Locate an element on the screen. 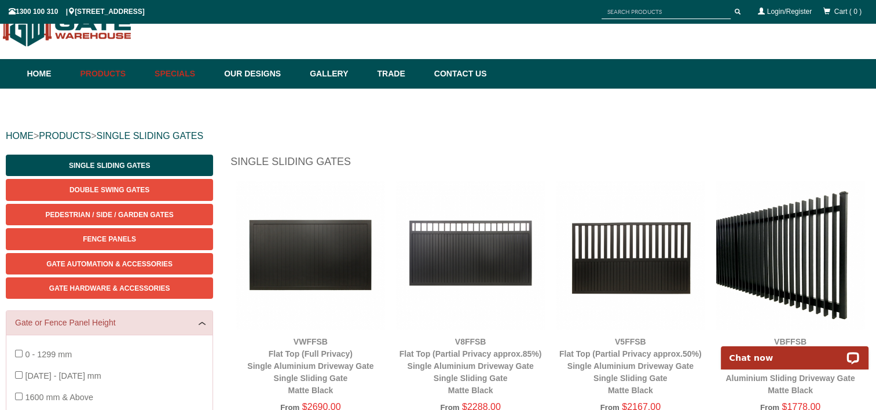 The height and width of the screenshot is (410, 876). a: Our Designs is located at coordinates (261, 73).